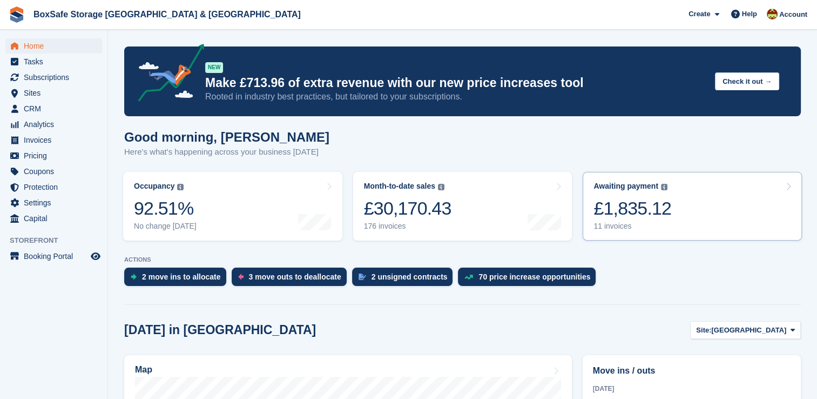 The image size is (817, 399). Describe the element at coordinates (400, 186) in the screenshot. I see `div: Month-to-date sales` at that location.